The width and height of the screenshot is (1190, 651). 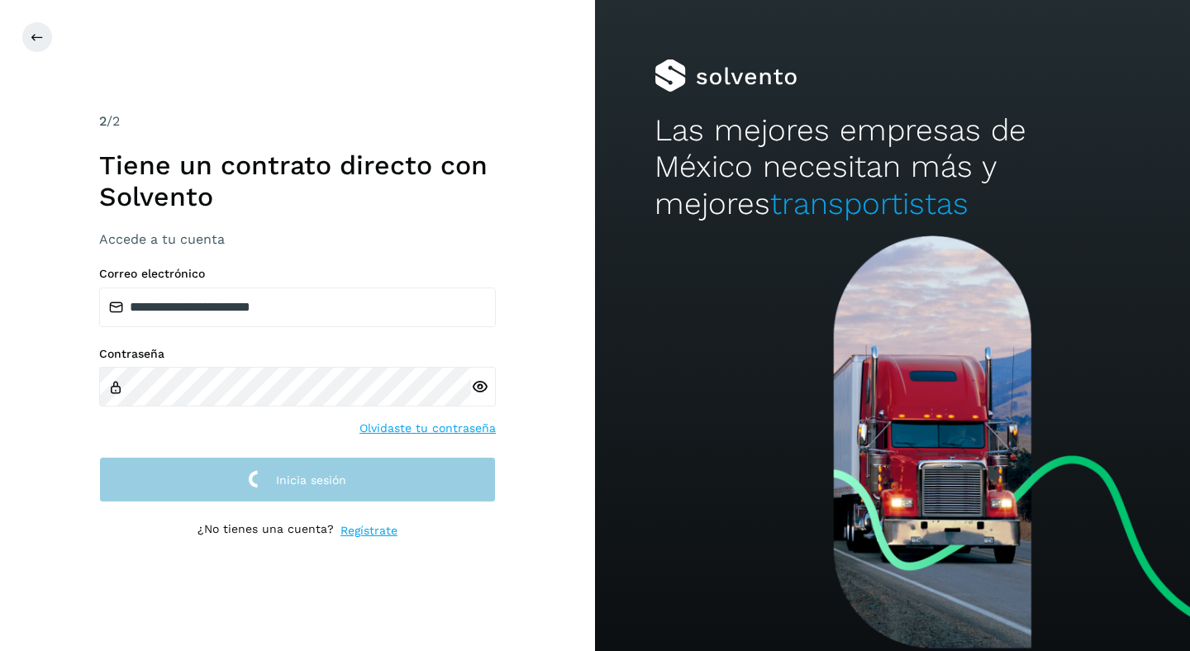 I want to click on h2: Las mejores empresas de México necesitan más y mejores, so click(x=893, y=167).